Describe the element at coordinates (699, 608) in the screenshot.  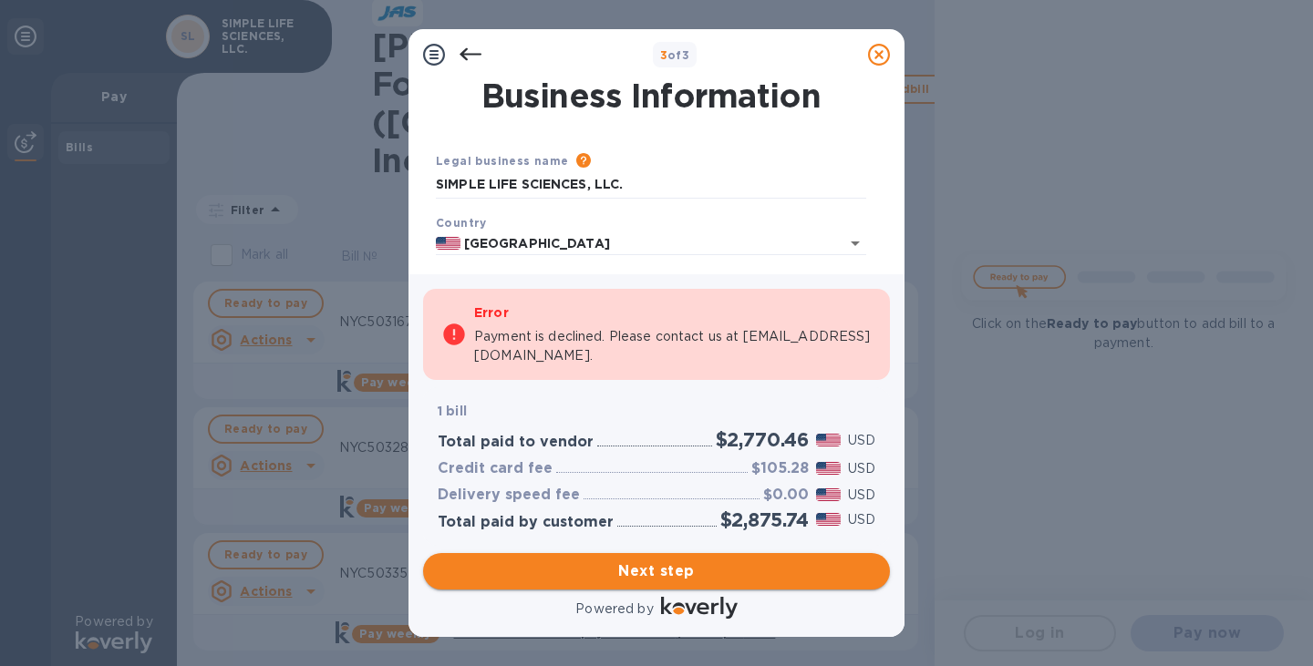
I see `img: Logo` at that location.